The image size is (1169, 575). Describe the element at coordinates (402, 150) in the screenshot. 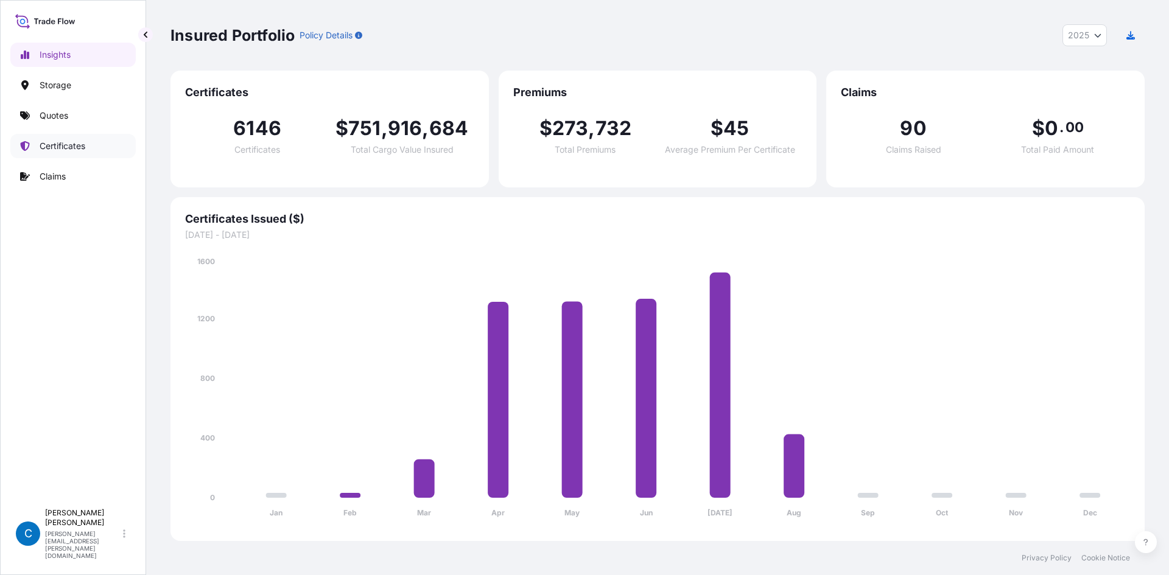

I see `span: Total Cargo Value Insured` at that location.